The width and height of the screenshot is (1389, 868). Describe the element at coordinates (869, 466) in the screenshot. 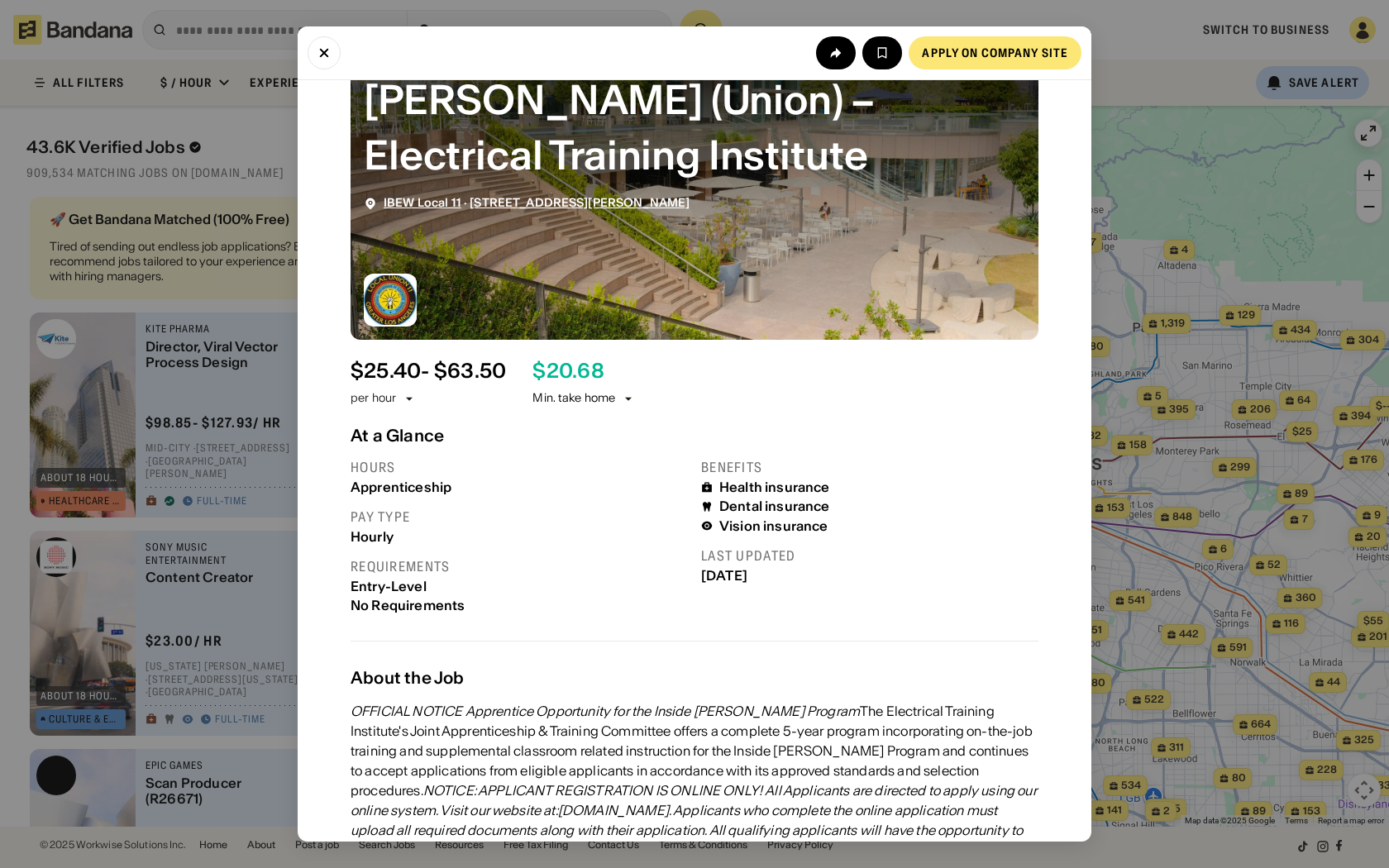

I see `div: Benefits` at that location.